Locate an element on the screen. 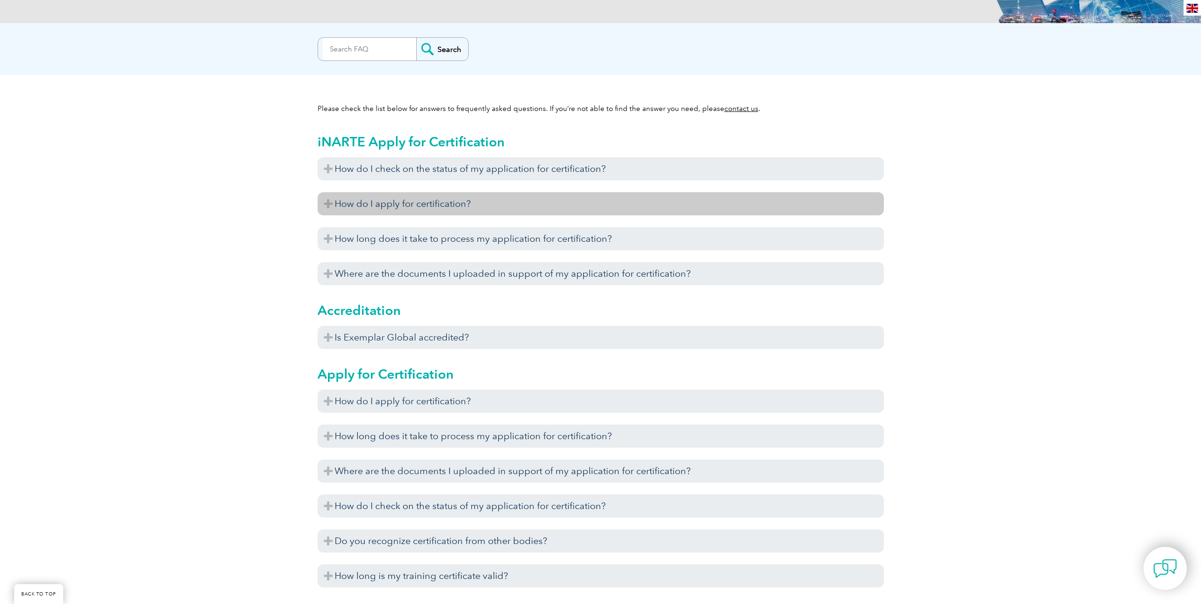 This screenshot has width=1201, height=604. a: contact us is located at coordinates (741, 109).